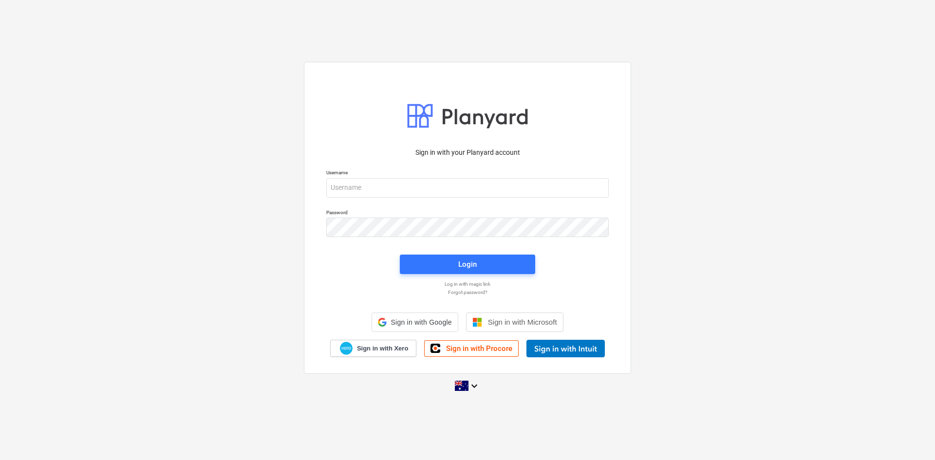 Image resolution: width=935 pixels, height=460 pixels. I want to click on a: Log in with magic link, so click(468, 284).